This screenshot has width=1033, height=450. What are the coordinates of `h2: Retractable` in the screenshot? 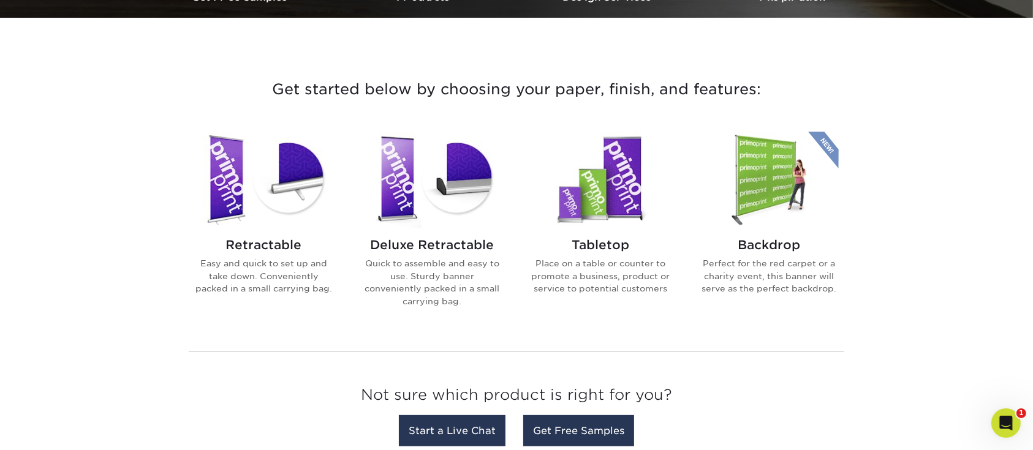 It's located at (264, 245).